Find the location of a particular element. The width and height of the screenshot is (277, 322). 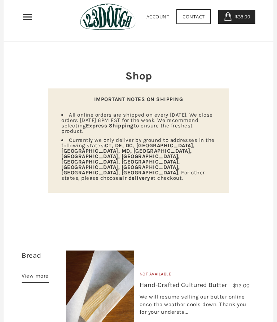

div: We will resume selling our butter online once the weather cools down. Thank you for your understa... is located at coordinates (195, 306).